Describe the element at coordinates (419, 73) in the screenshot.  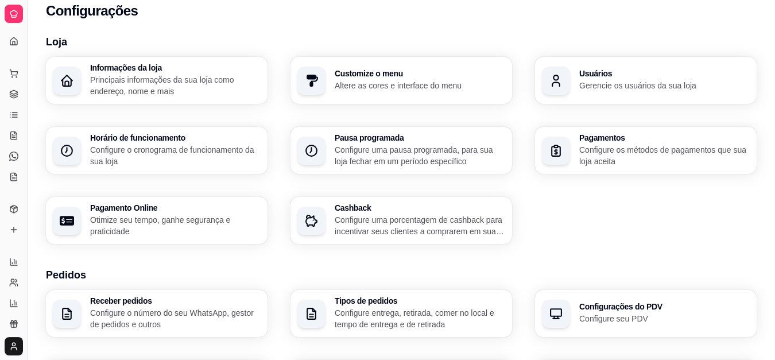
I see `h3: Customize o menu` at that location.